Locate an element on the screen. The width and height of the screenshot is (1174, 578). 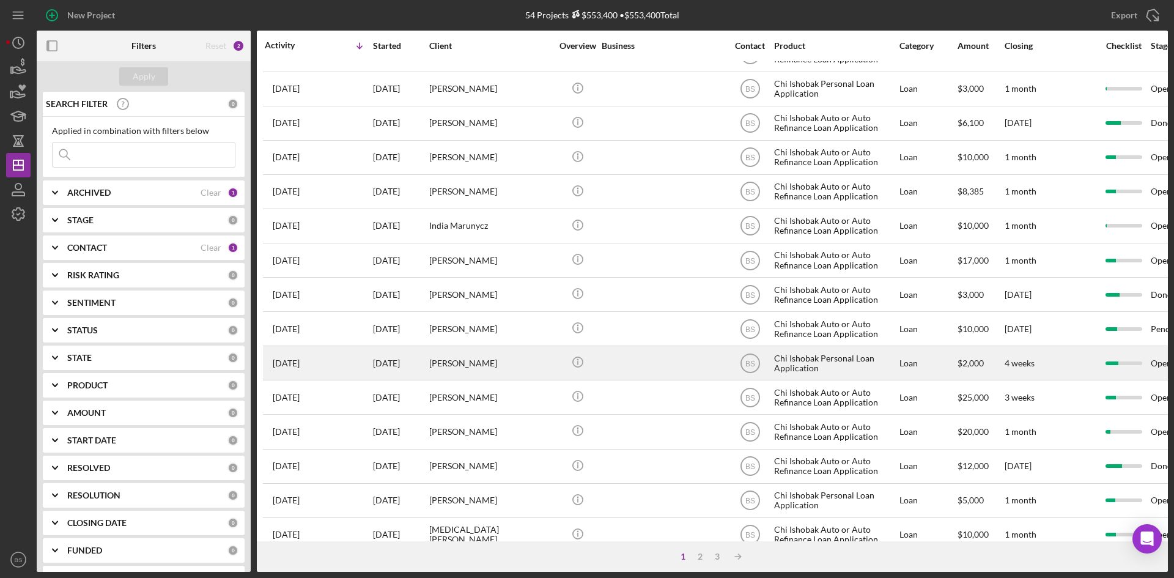
div: New Project is located at coordinates (91, 15).